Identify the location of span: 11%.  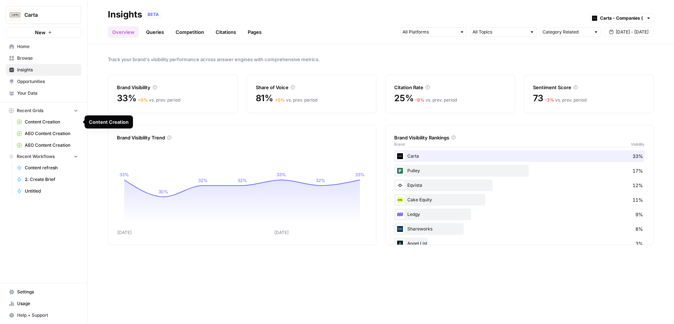
(638, 200).